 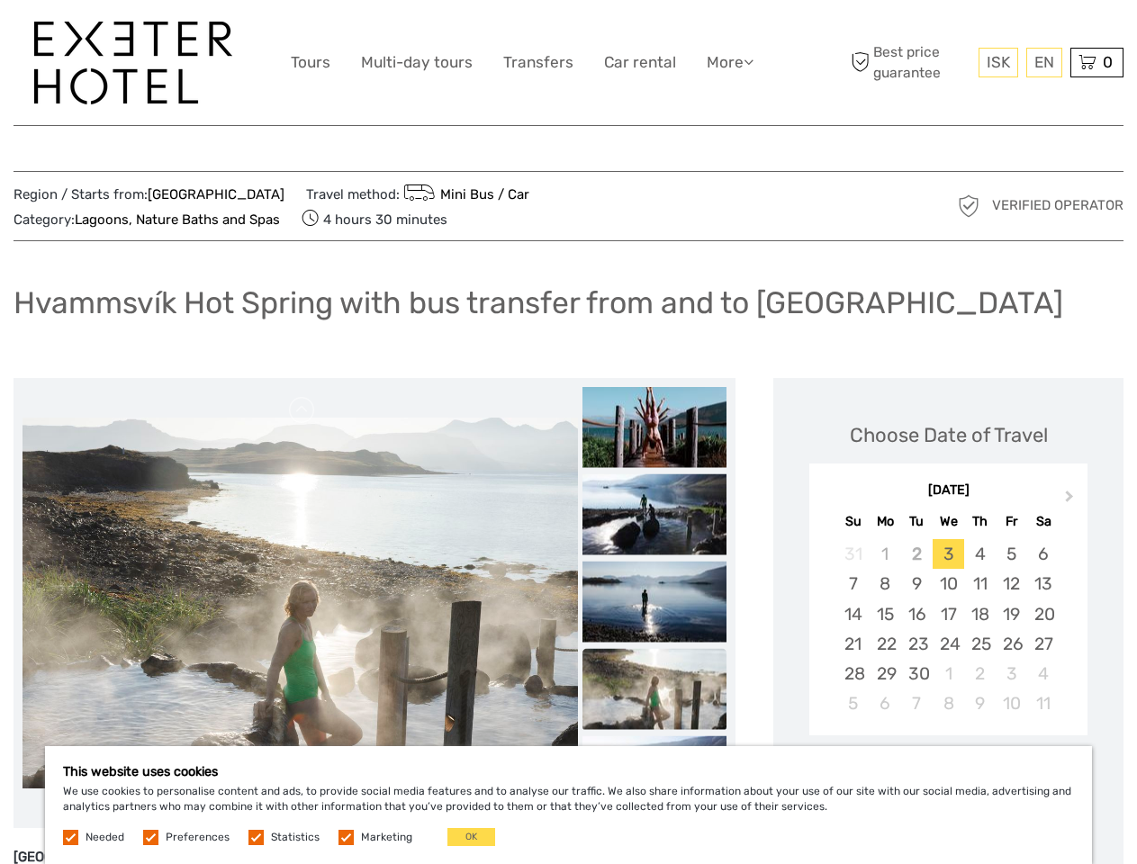 I want to click on div: Choose Monday, September 8th, 2025, so click(x=885, y=583).